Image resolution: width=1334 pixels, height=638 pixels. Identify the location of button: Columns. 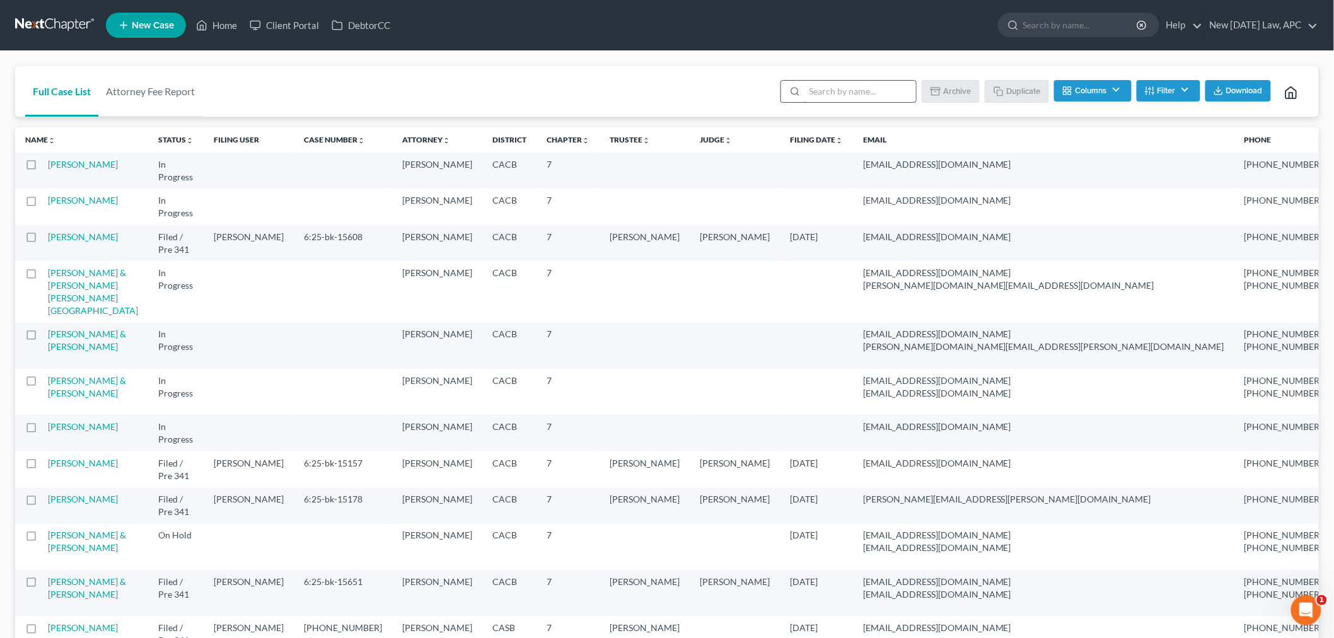
(1093, 91).